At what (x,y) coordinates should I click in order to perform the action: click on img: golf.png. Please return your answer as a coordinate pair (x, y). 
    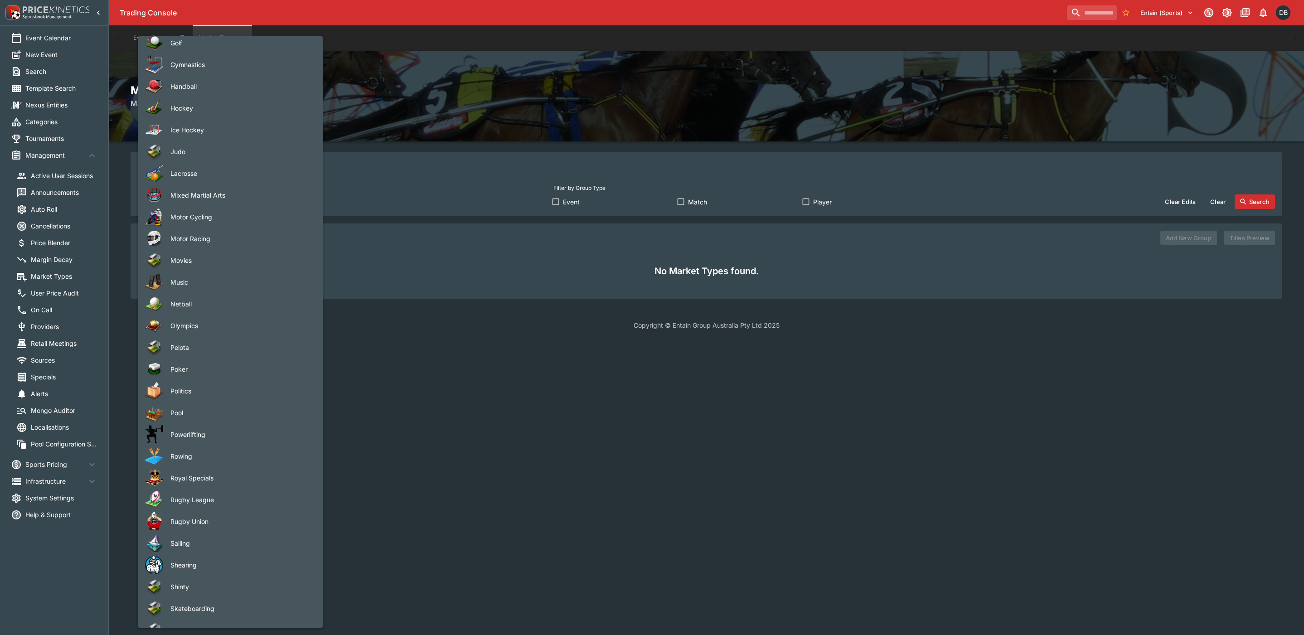
    Looking at the image, I should click on (154, 43).